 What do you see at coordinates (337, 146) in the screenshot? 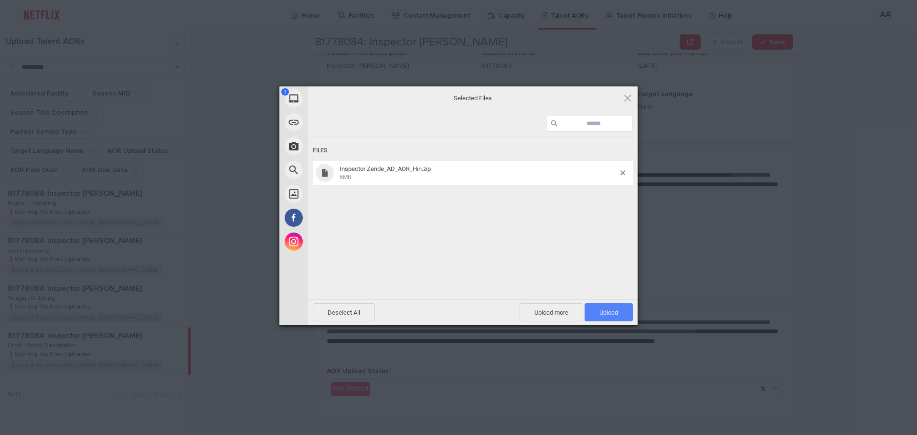
I see `div: Take Photo` at bounding box center [337, 146].